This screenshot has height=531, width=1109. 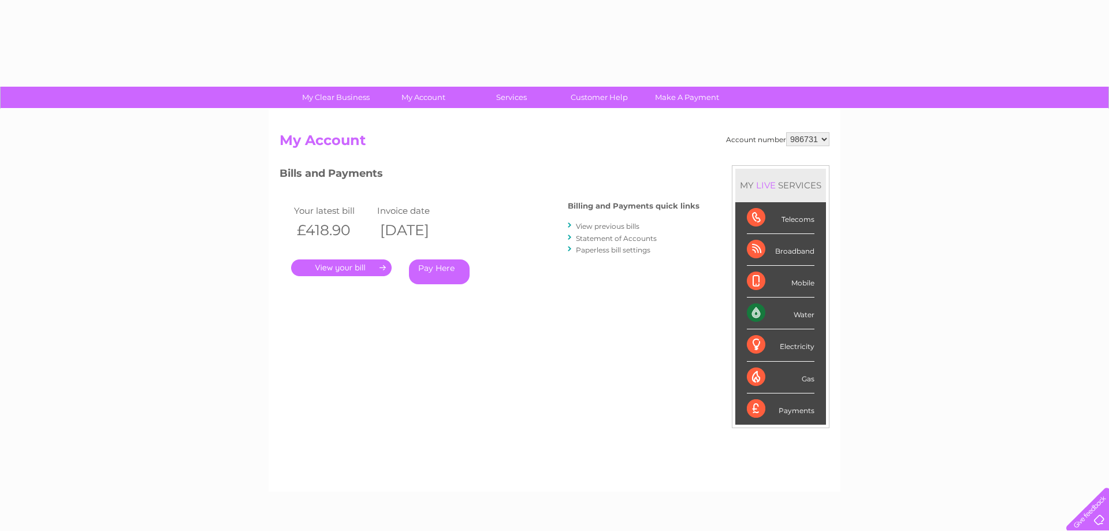 What do you see at coordinates (511, 97) in the screenshot?
I see `a: Services` at bounding box center [511, 97].